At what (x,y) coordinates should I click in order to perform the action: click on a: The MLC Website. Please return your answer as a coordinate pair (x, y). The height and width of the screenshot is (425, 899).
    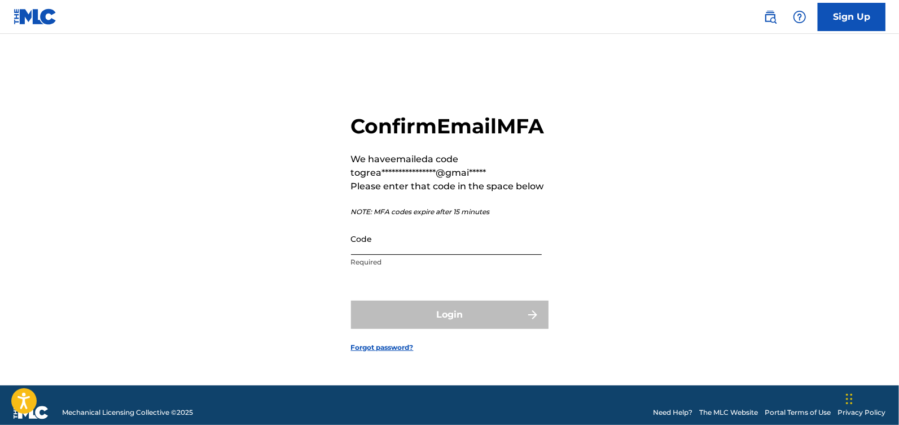
    Looking at the image, I should click on (729, 412).